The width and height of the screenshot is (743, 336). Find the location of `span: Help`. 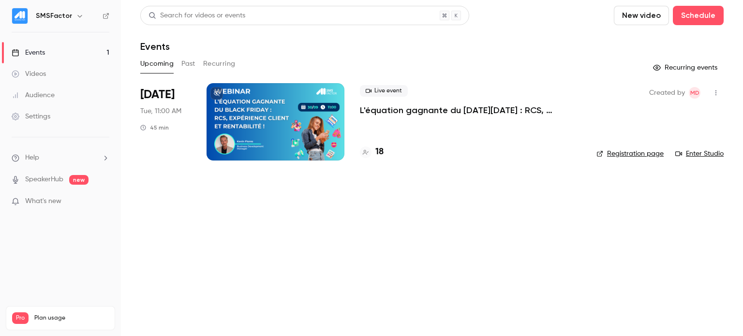

span: Help is located at coordinates (32, 158).